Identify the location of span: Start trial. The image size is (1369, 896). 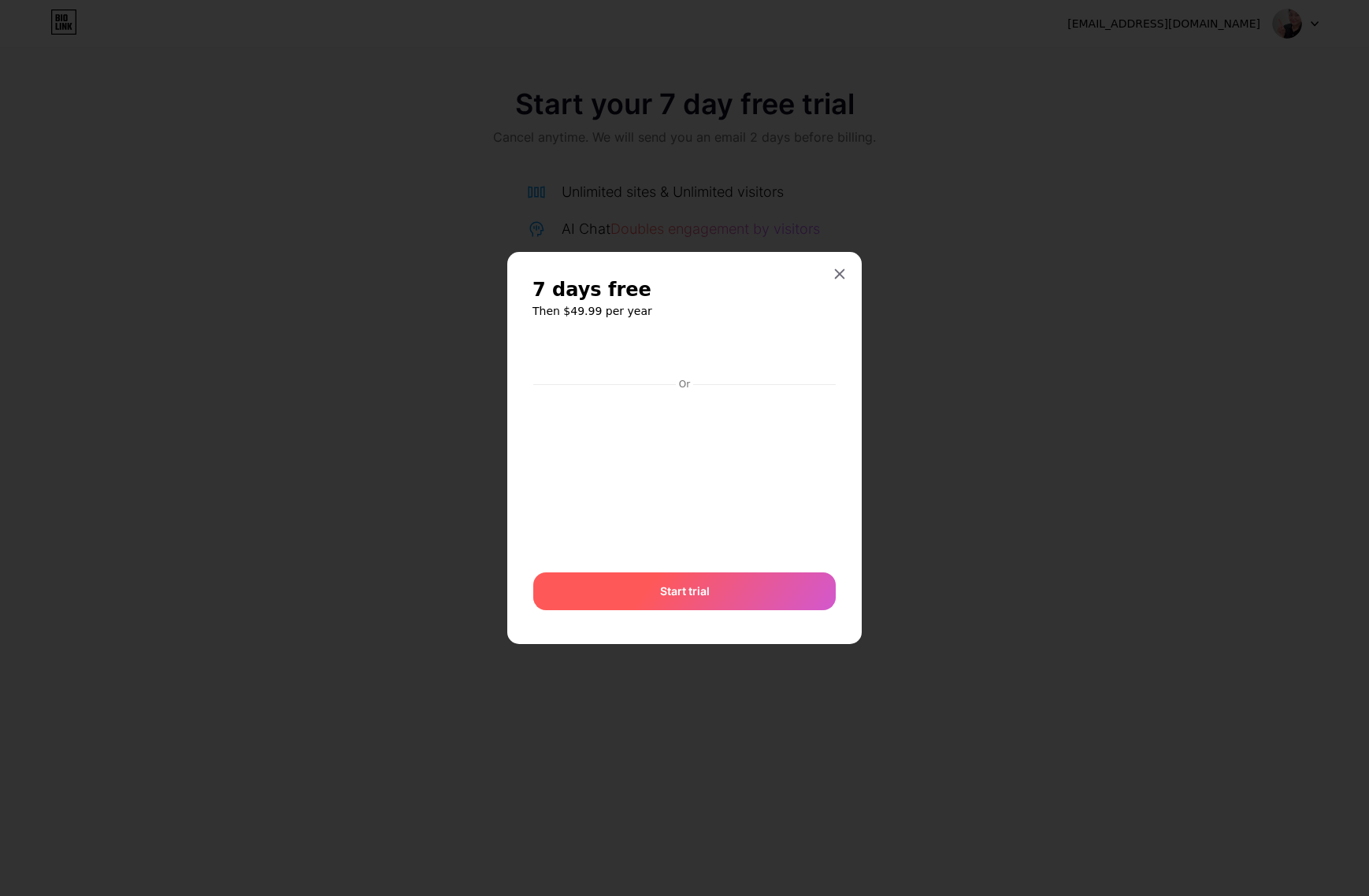
(684, 591).